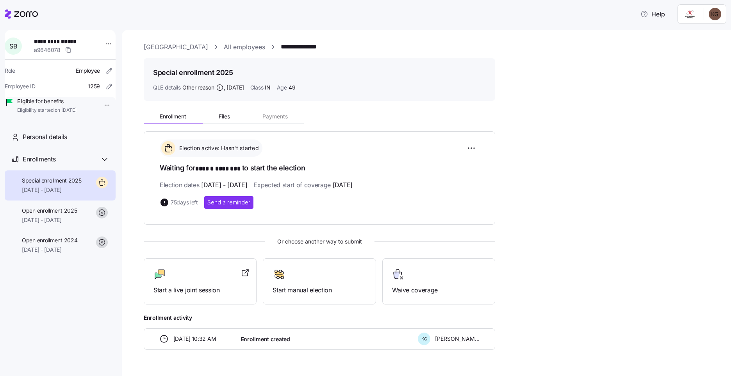  Describe the element at coordinates (184, 202) in the screenshot. I see `span: 75 days left` at that location.